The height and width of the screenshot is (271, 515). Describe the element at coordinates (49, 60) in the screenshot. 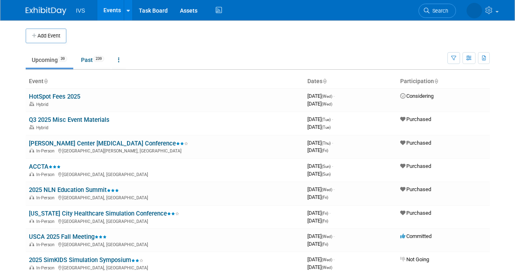

I see `a: Upcoming39` at that location.